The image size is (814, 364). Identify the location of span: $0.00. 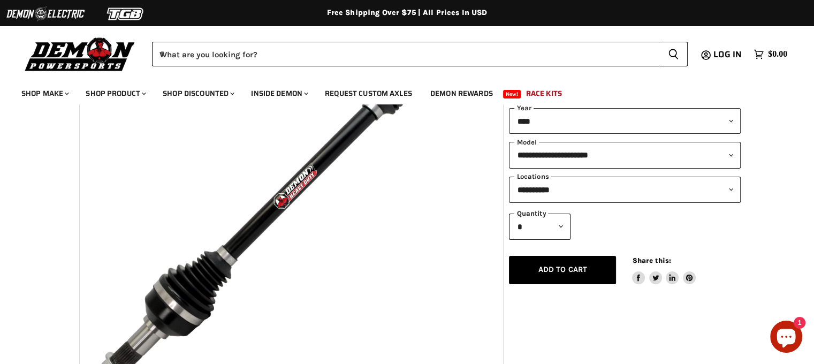
(778, 54).